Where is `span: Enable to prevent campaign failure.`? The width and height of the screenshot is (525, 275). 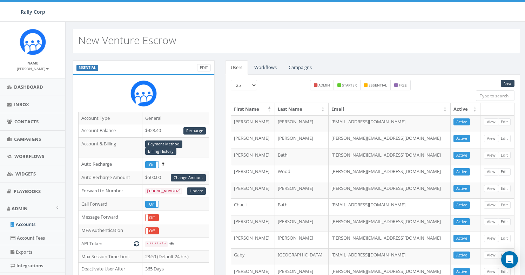 span: Enable to prevent campaign failure. is located at coordinates (163, 164).